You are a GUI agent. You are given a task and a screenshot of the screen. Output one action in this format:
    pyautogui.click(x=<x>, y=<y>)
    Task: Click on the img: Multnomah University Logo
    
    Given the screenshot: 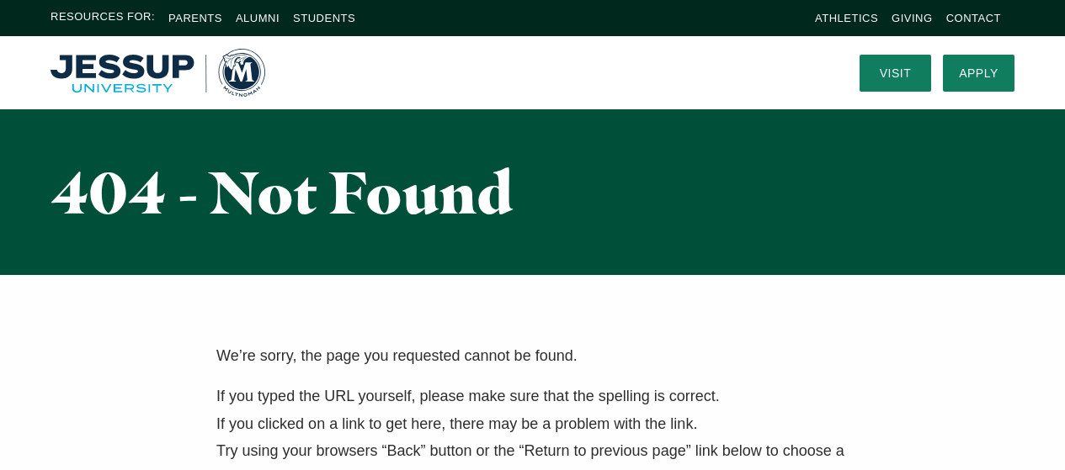 What is the action you would take?
    pyautogui.click(x=157, y=72)
    